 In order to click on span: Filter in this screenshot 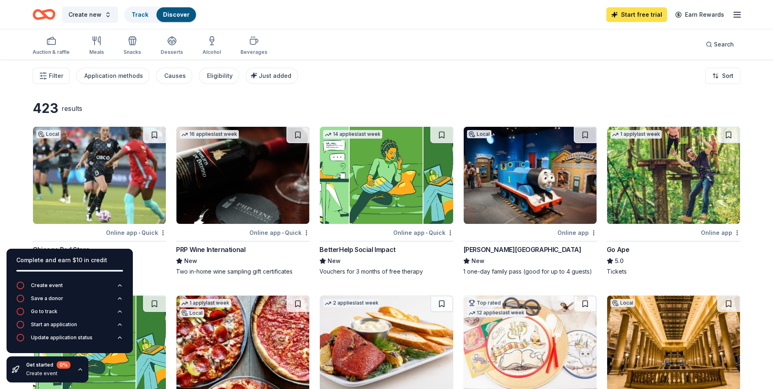, I will do `click(56, 76)`.